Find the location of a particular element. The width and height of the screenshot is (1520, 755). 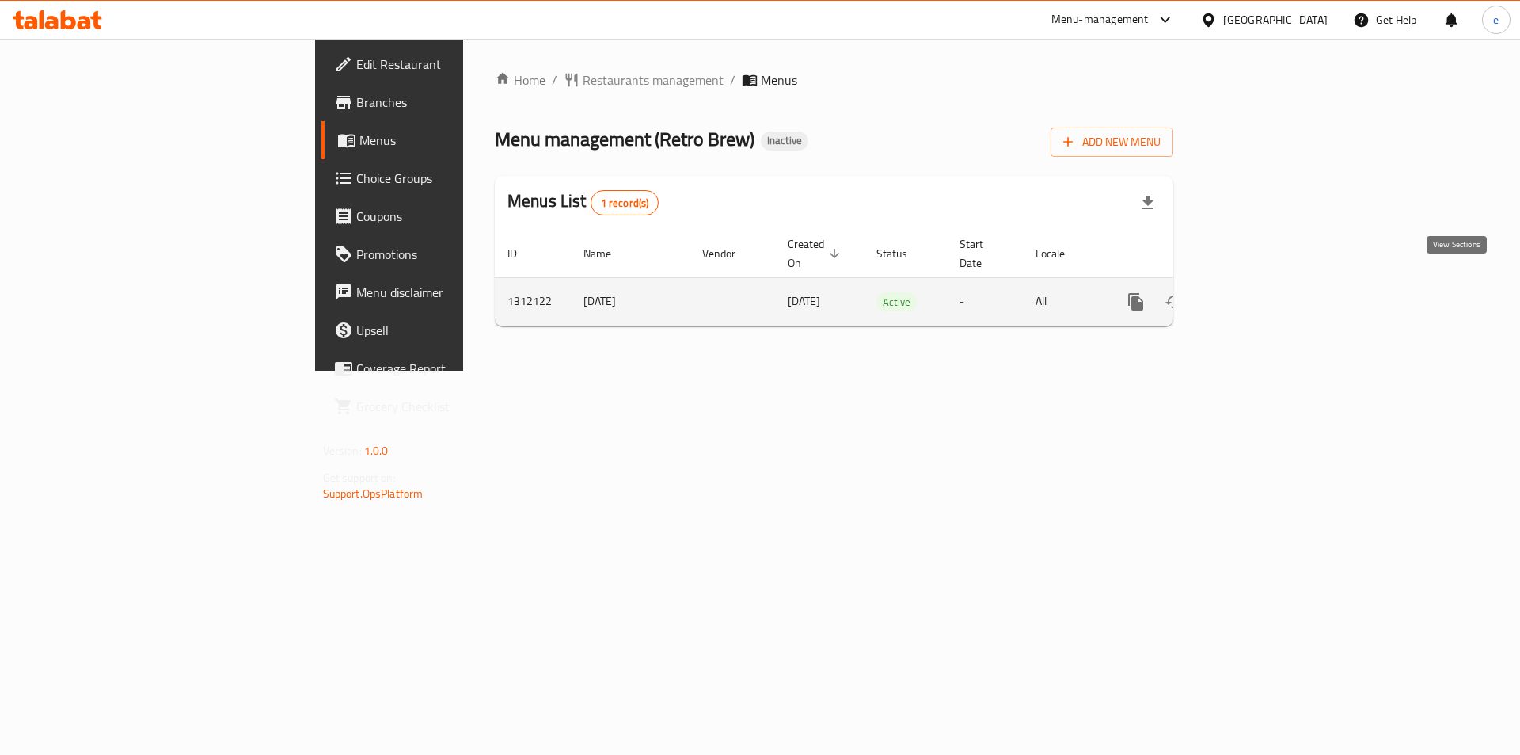

div: Inactive is located at coordinates (785, 141).